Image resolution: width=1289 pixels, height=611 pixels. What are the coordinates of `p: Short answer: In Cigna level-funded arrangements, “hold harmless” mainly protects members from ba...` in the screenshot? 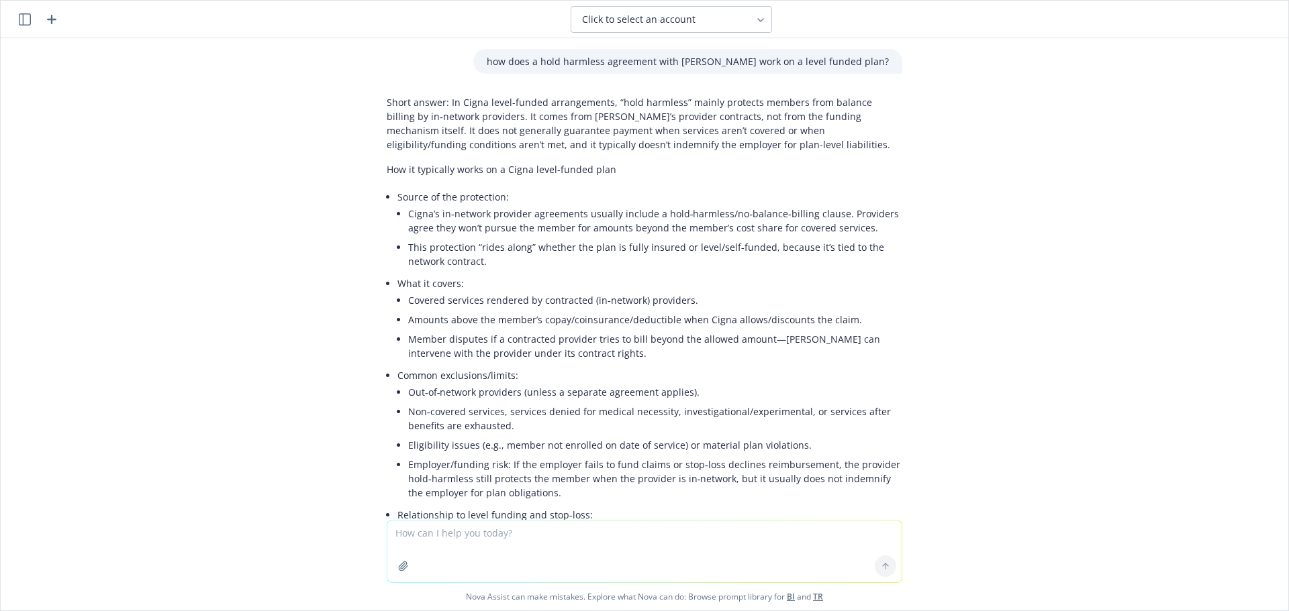 It's located at (644, 124).